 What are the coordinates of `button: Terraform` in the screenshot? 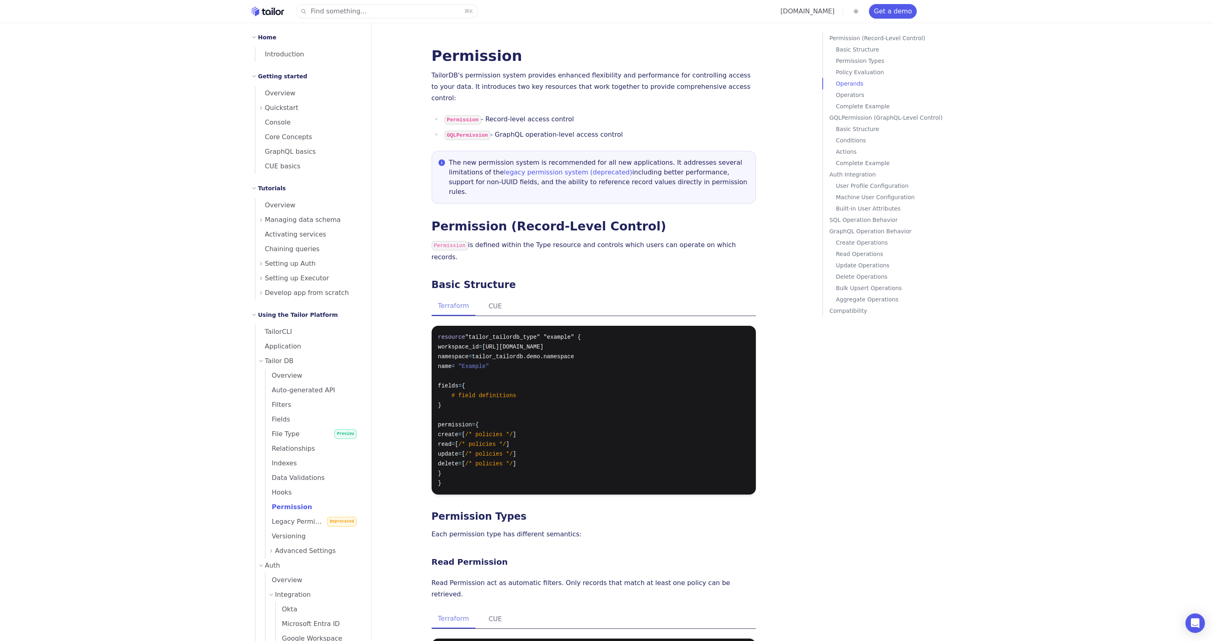 It's located at (454, 619).